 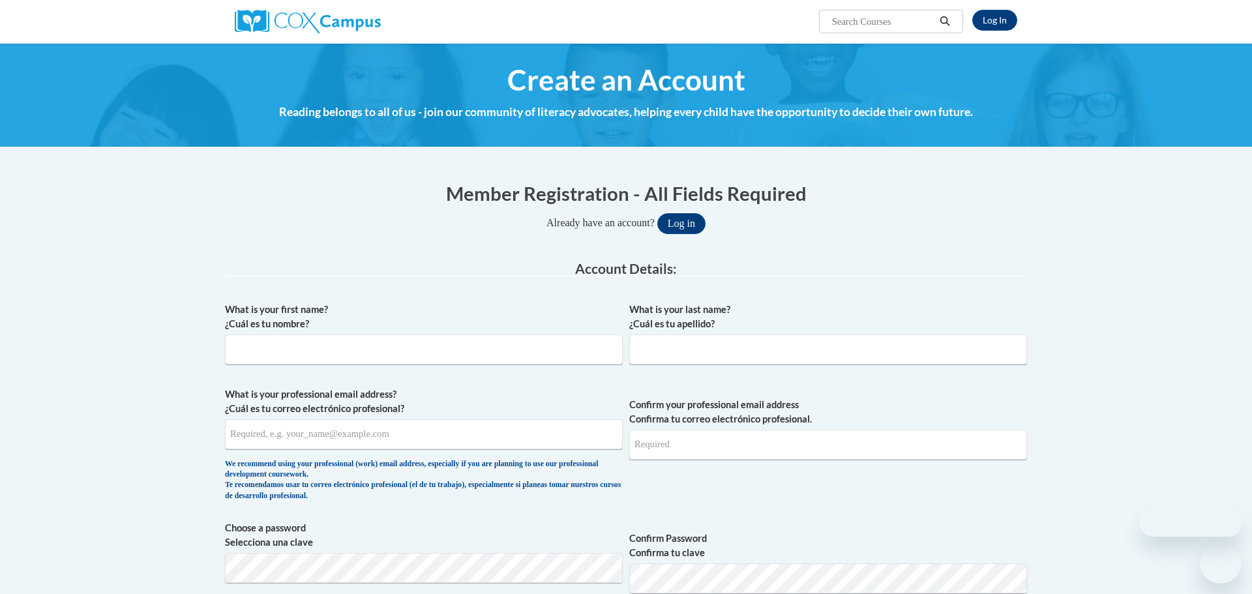 What do you see at coordinates (626, 193) in the screenshot?
I see `h1: Member Registration - All Fields Required` at bounding box center [626, 193].